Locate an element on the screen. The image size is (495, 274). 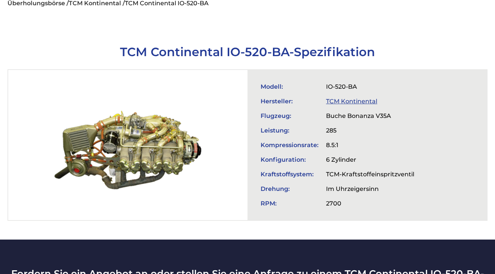
td: Im Uhrzeigersinn is located at coordinates (370, 189).